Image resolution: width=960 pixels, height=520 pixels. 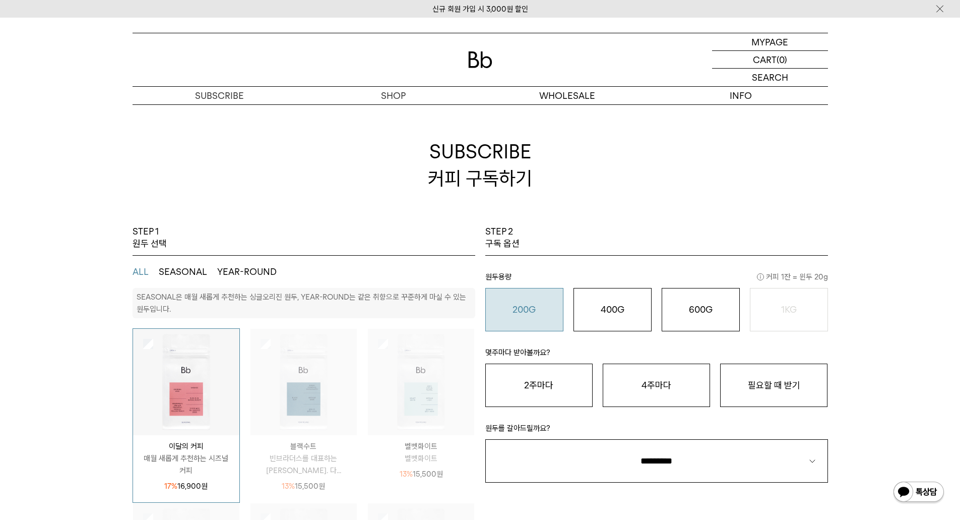 I want to click on h2: SUBSCRIBE 커피 구독하기, so click(x=480, y=165).